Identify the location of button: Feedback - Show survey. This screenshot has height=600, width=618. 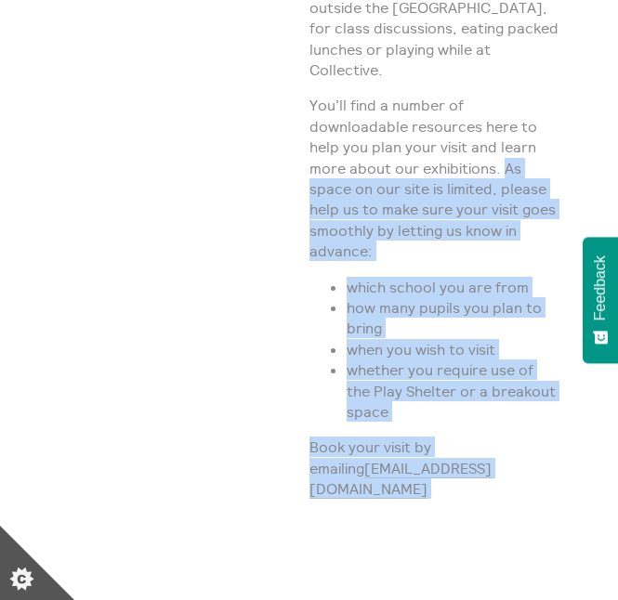
(600, 300).